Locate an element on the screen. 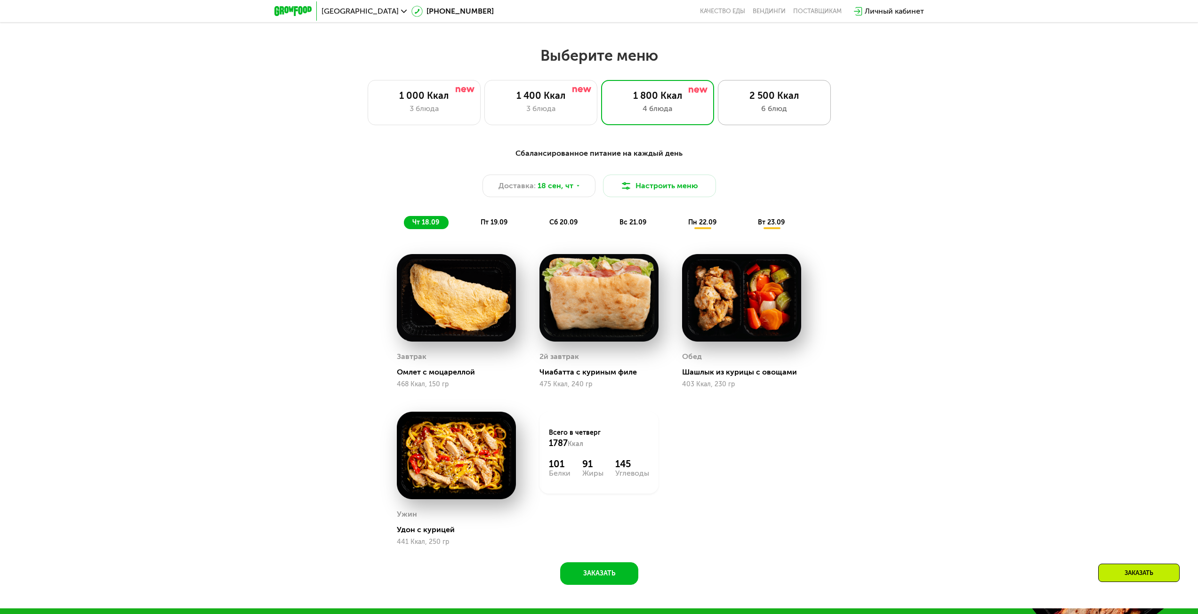 The height and width of the screenshot is (614, 1198). div: 468 Ккал, 150 гр is located at coordinates (456, 385).